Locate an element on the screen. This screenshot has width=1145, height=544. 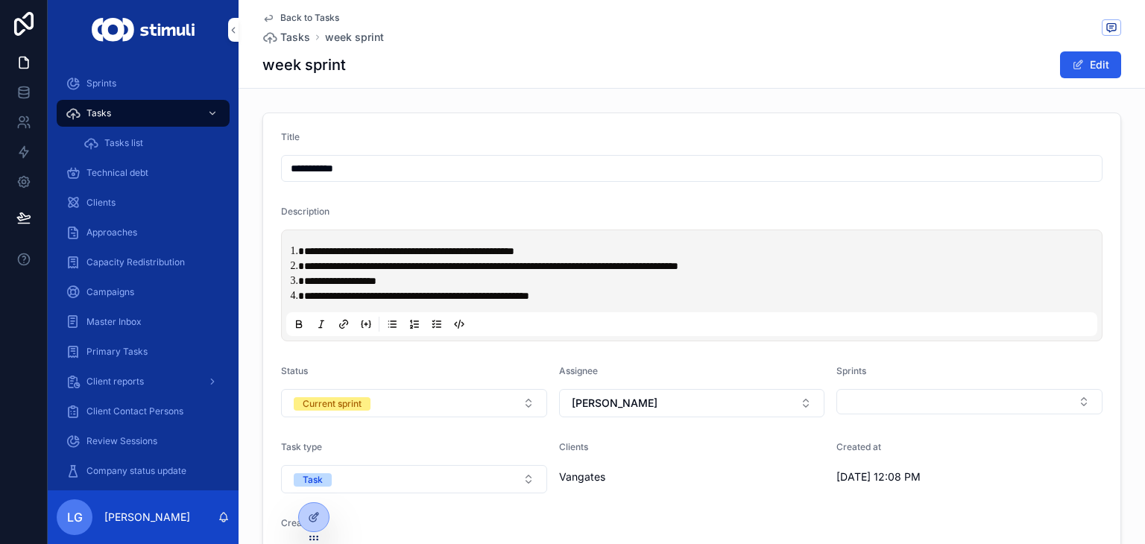
img: App logo is located at coordinates (142, 30).